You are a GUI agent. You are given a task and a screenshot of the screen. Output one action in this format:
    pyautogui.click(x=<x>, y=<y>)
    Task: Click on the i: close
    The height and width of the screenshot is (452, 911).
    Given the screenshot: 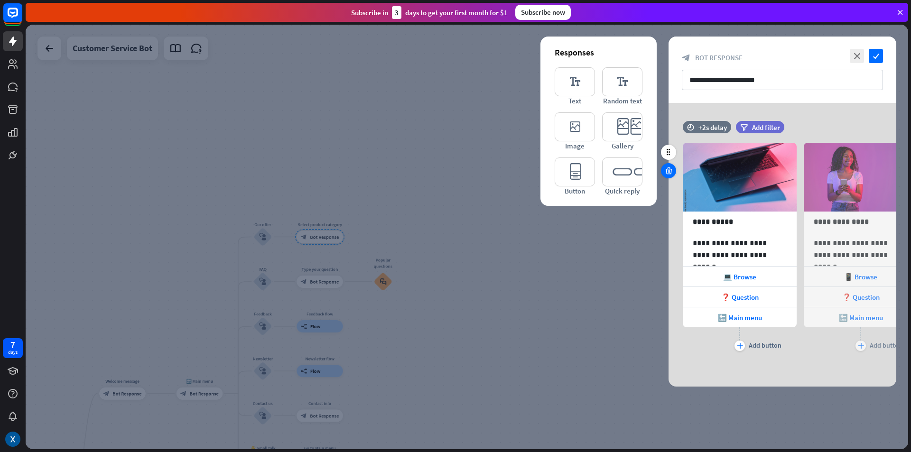 What is the action you would take?
    pyautogui.click(x=857, y=56)
    